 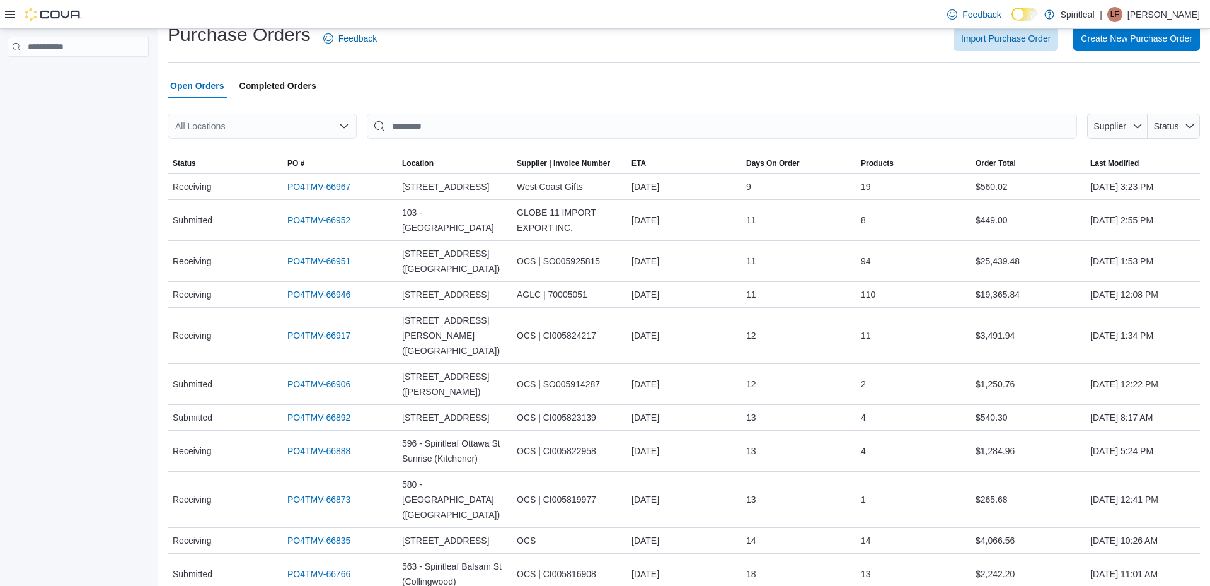 What do you see at coordinates (296, 163) in the screenshot?
I see `span: PO #` at bounding box center [296, 163].